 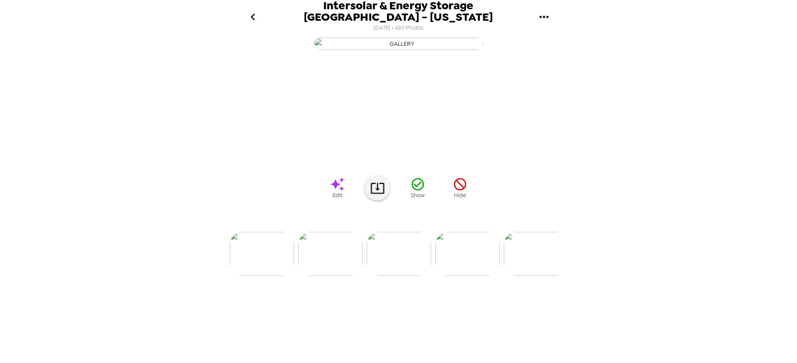 What do you see at coordinates (337, 188) in the screenshot?
I see `a: Edit` at bounding box center [337, 188].